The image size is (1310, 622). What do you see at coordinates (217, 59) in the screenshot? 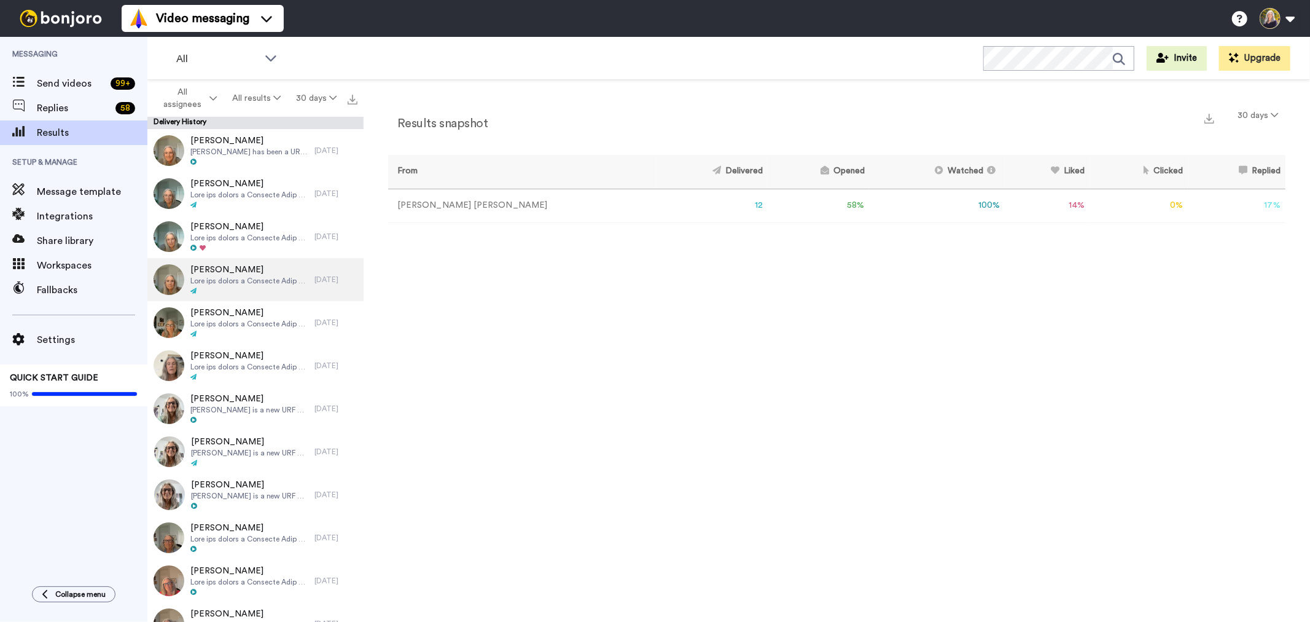
I see `span: All` at bounding box center [217, 59].